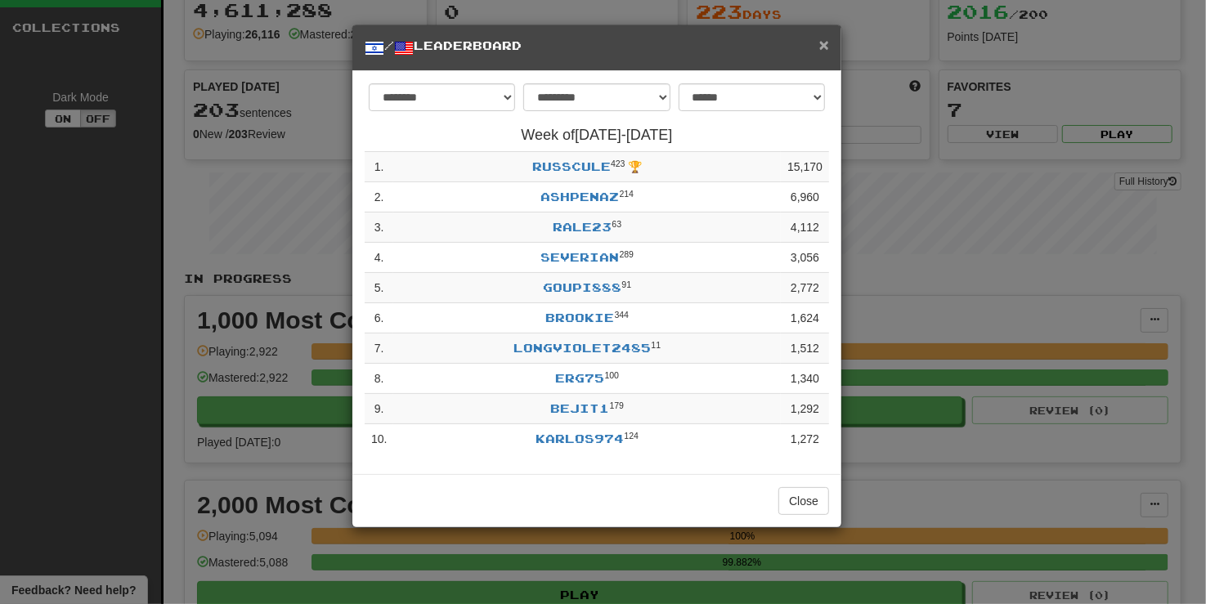  Describe the element at coordinates (582, 287) in the screenshot. I see `a: goupi888` at that location.